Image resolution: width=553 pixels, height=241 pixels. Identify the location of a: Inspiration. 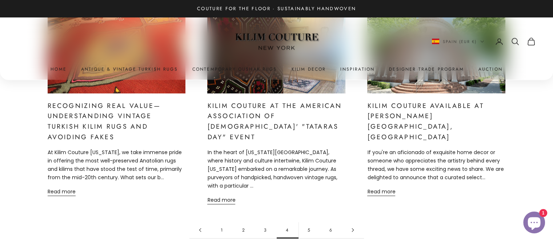
(357, 69).